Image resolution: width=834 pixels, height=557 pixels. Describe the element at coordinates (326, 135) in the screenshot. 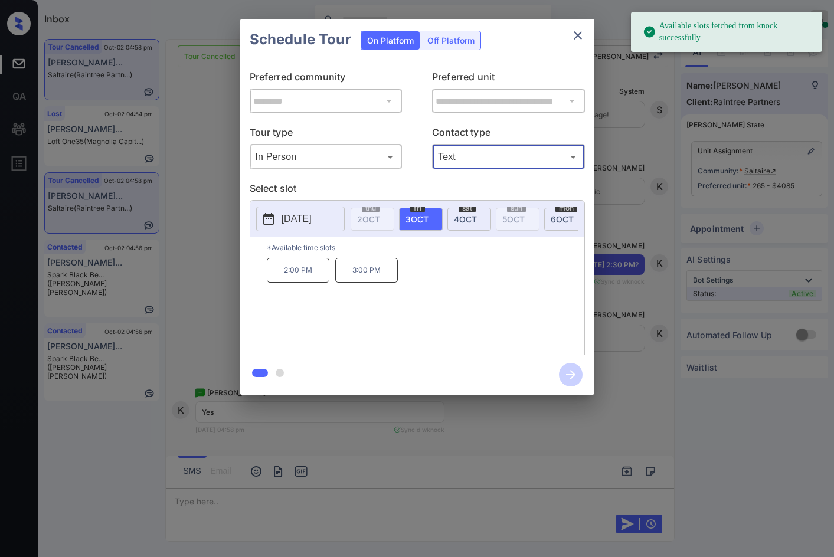

I see `p: Tour type` at that location.